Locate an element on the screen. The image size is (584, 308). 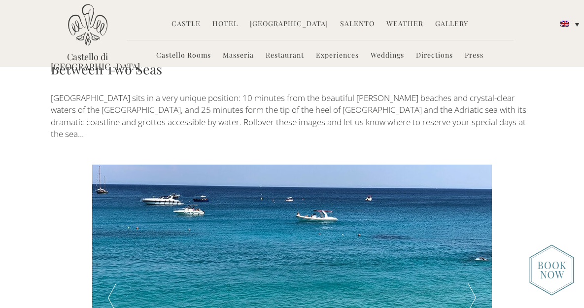
a: Masseria is located at coordinates (238, 56).